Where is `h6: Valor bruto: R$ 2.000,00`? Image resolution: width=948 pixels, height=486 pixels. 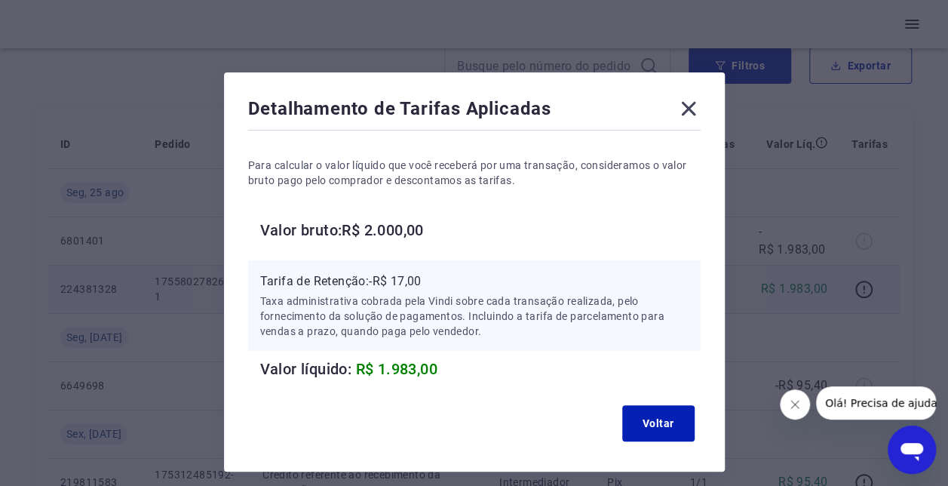 h6: Valor bruto: R$ 2.000,00 is located at coordinates (480, 230).